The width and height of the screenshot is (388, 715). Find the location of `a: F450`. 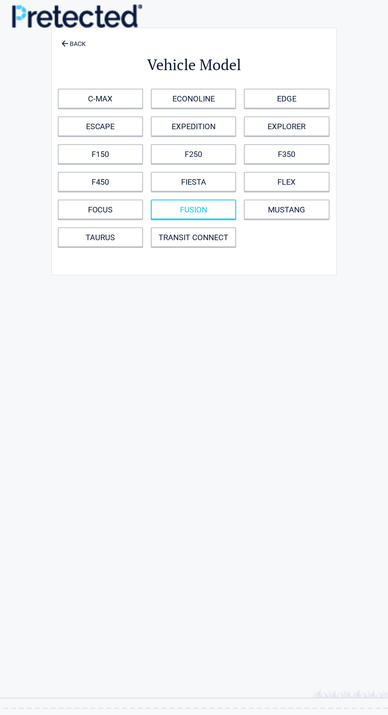

a: F450 is located at coordinates (100, 182).